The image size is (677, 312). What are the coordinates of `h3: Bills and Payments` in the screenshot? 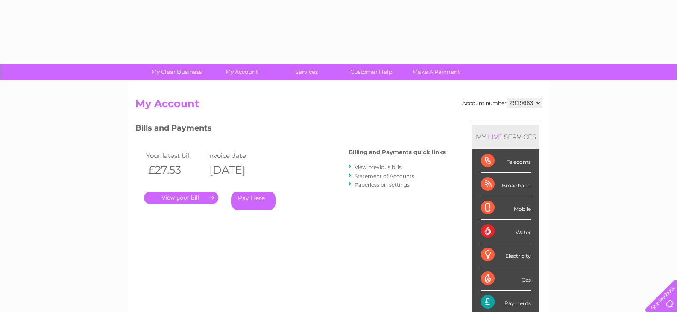 It's located at (291, 129).